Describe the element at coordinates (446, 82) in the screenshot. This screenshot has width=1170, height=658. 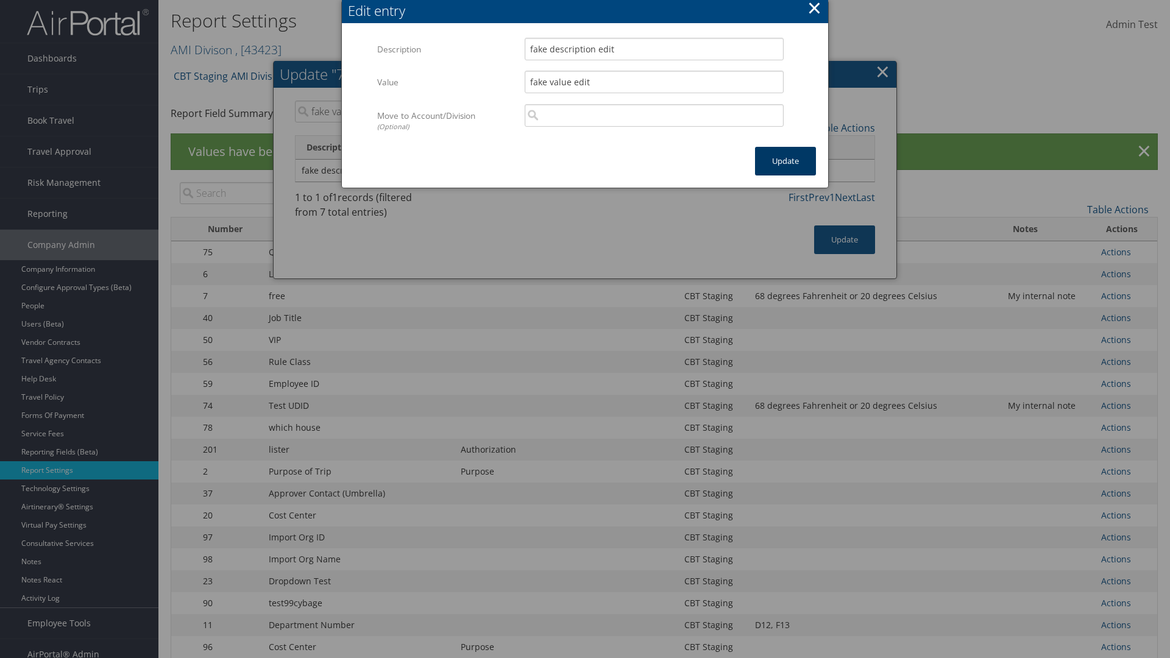
I see `label: Value` at that location.